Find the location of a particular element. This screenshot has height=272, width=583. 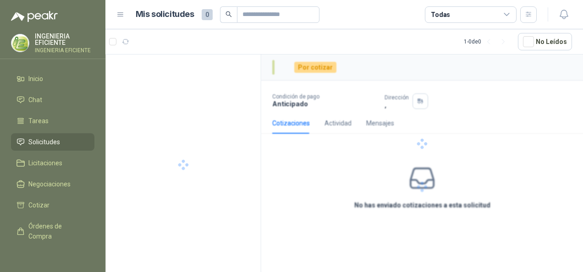

span: Órdenes de Compra is located at coordinates (57, 231).